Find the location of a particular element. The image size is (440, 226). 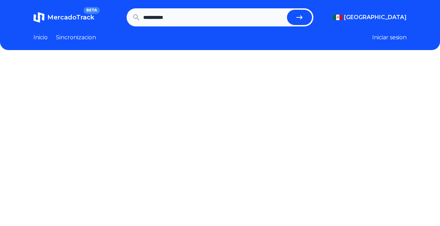

a: Inicio is located at coordinates (40, 38).